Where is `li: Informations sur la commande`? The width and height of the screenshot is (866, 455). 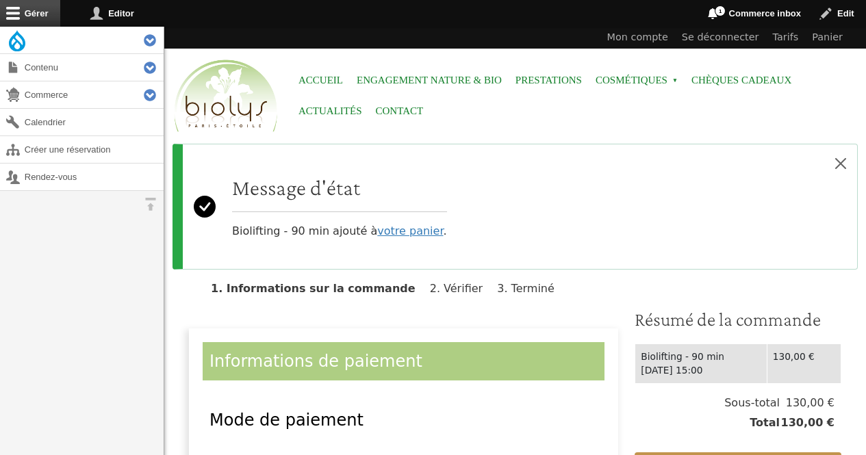 li: Informations sur la commande is located at coordinates (318, 288).